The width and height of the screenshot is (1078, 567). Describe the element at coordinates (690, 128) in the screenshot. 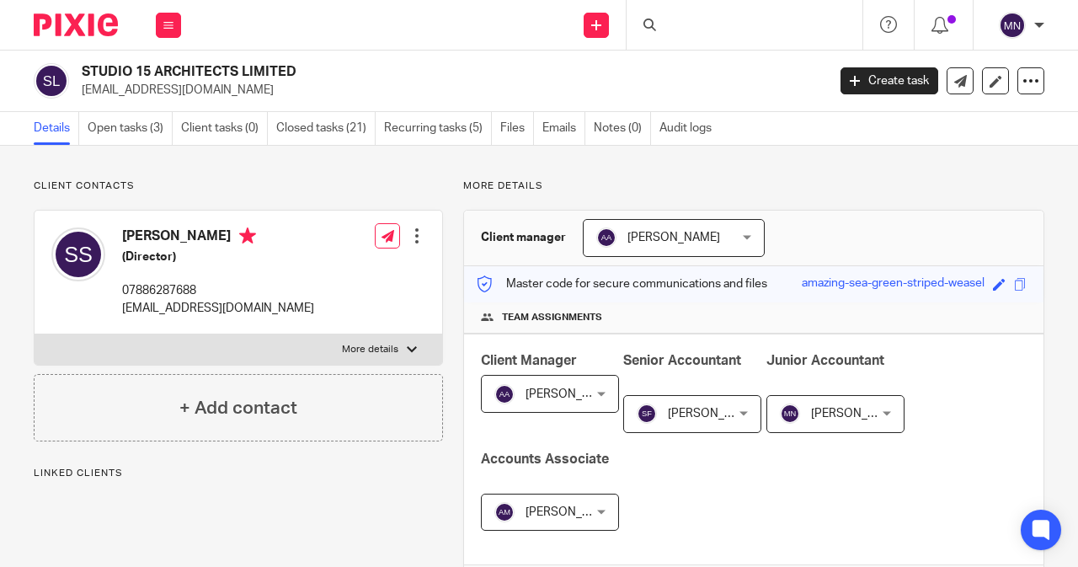

I see `a: Audit logs` at that location.